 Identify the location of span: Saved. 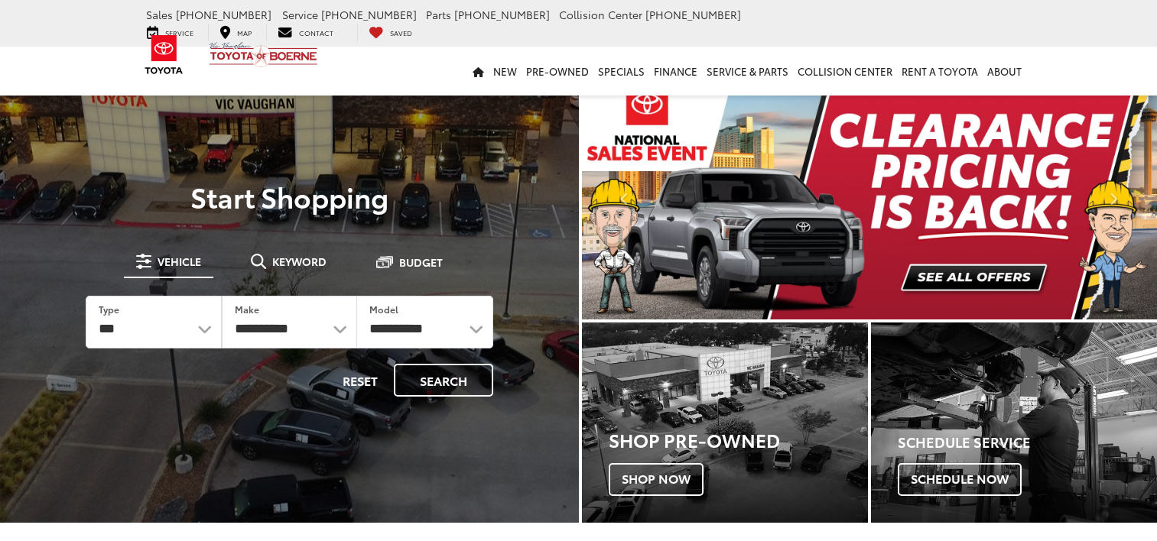
(401, 32).